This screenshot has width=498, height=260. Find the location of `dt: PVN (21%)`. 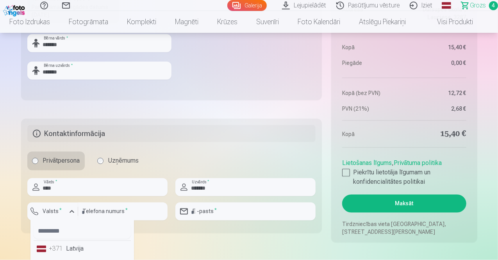

dt: PVN (21%) is located at coordinates (371, 109).